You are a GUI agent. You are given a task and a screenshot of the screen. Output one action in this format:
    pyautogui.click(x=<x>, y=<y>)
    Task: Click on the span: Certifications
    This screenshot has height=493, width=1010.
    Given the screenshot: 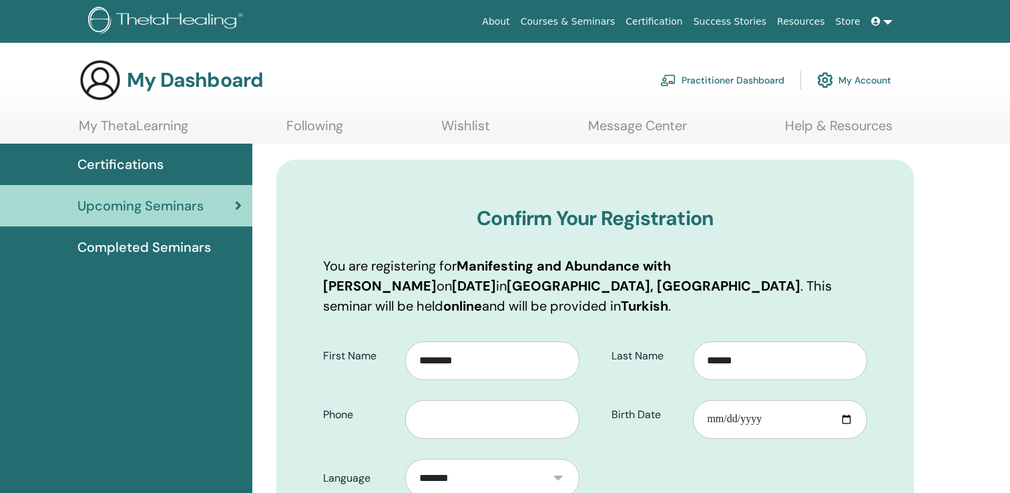 What is the action you would take?
    pyautogui.click(x=120, y=164)
    